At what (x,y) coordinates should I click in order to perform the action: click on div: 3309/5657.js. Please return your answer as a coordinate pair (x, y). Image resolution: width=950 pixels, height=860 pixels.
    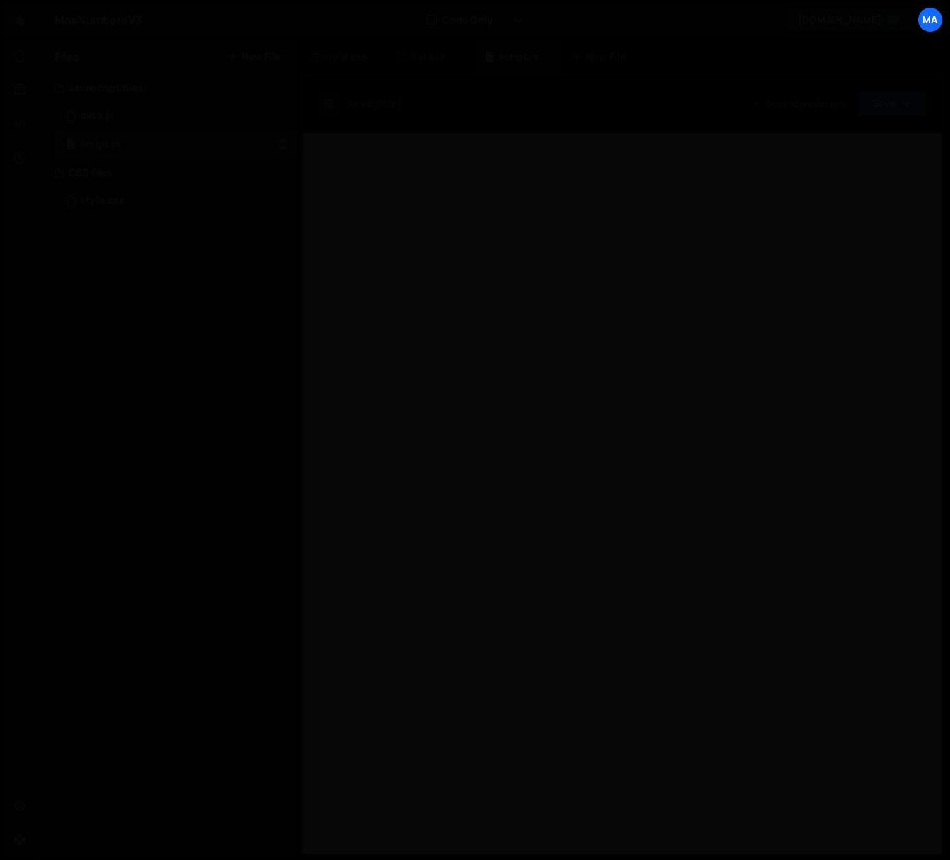
    Looking at the image, I should click on (176, 144).